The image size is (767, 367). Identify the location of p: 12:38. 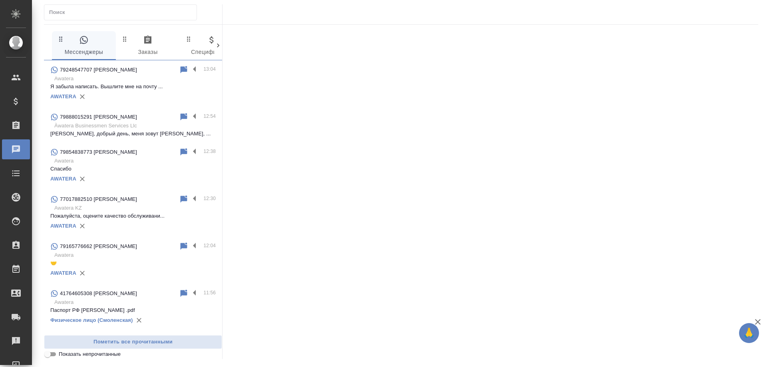
(209, 151).